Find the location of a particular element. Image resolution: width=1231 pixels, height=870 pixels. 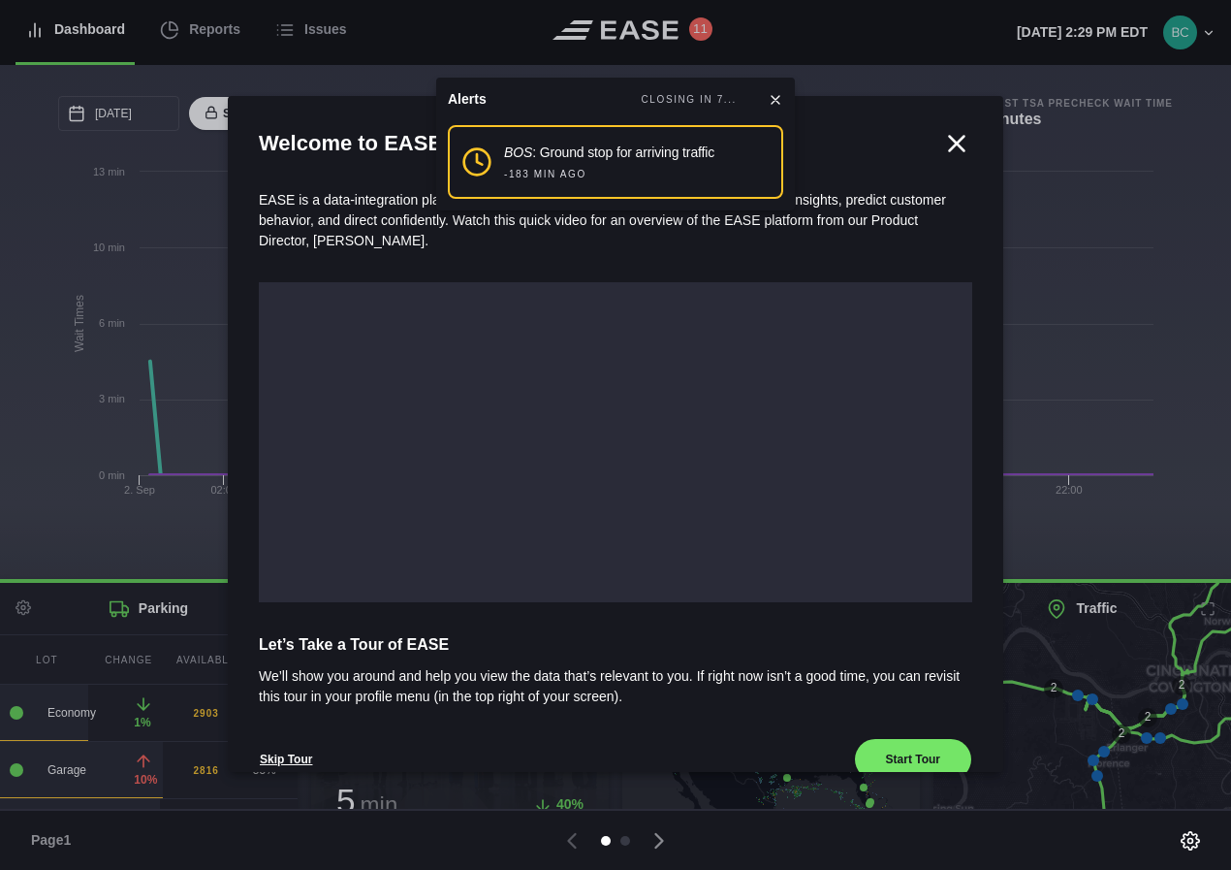

button: Start Tour is located at coordinates (913, 759).